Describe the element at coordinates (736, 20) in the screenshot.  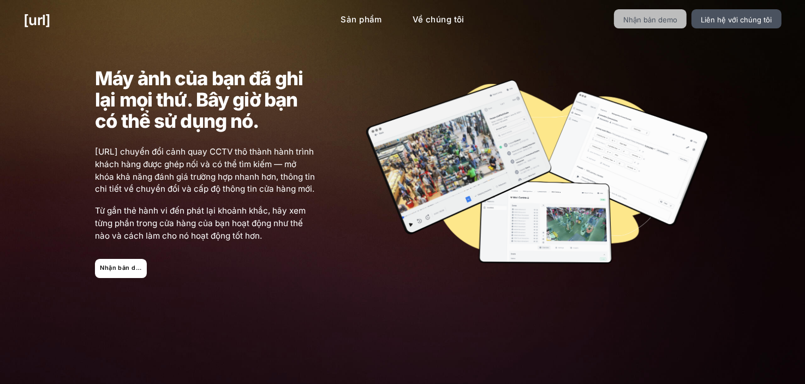
I see `font: Liên hệ với chúng tôi` at that location.